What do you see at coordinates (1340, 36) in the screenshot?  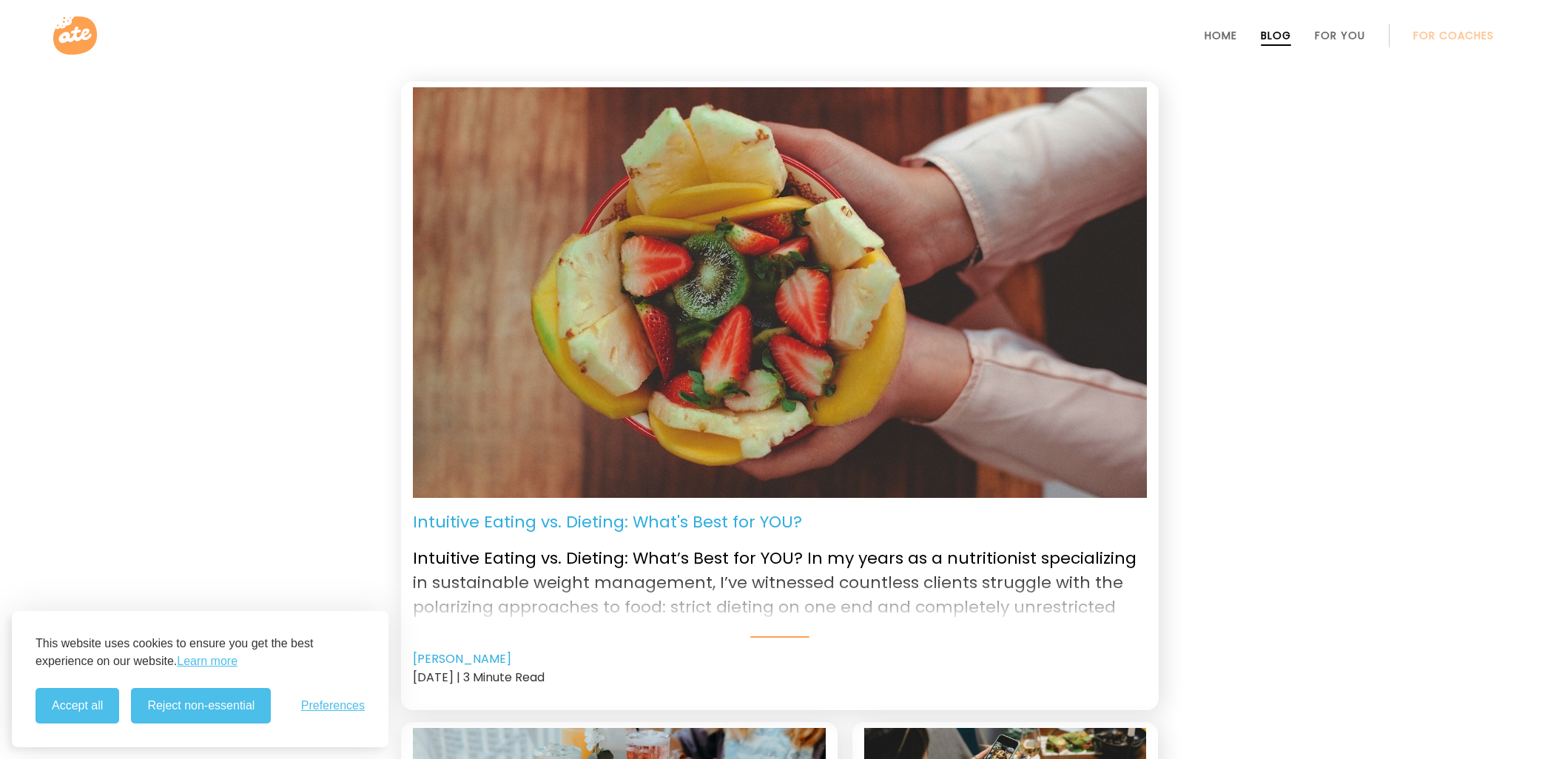 I see `a: For You` at bounding box center [1340, 36].